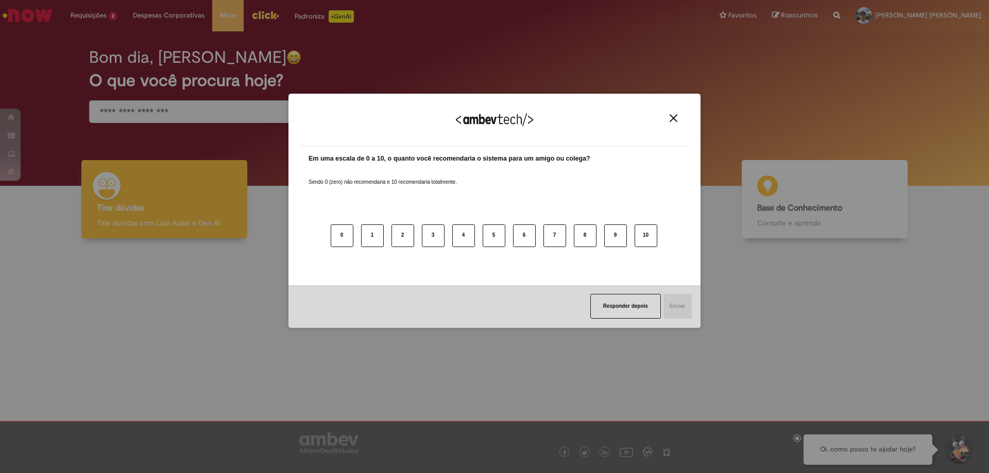 The image size is (989, 473). Describe the element at coordinates (342, 236) in the screenshot. I see `button: 0` at that location.